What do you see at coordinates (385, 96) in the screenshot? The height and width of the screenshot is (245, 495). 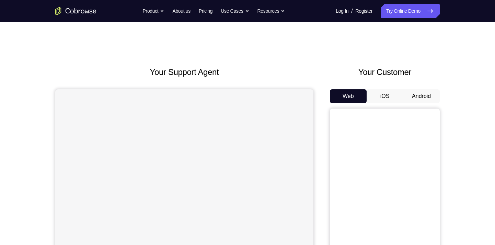 I see `button: iOS` at bounding box center [385, 96].